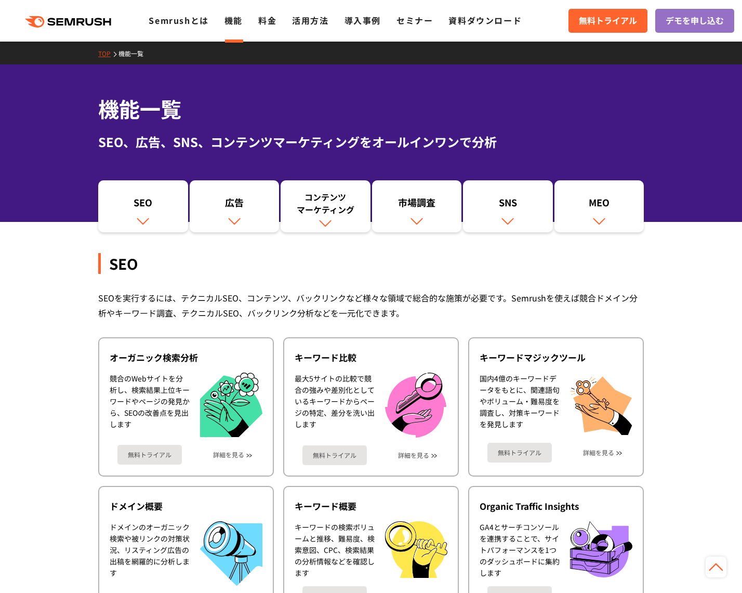 The image size is (742, 593). Describe the element at coordinates (508, 205) in the screenshot. I see `div: SNS` at that location.